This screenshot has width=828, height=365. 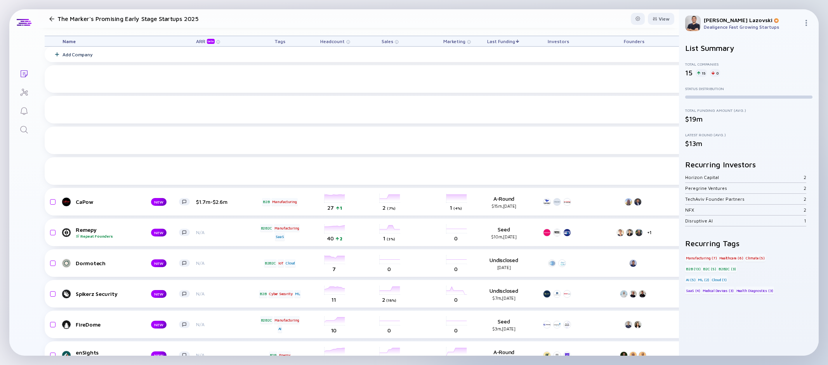 What do you see at coordinates (387, 41) in the screenshot?
I see `span: Sales` at bounding box center [387, 41].